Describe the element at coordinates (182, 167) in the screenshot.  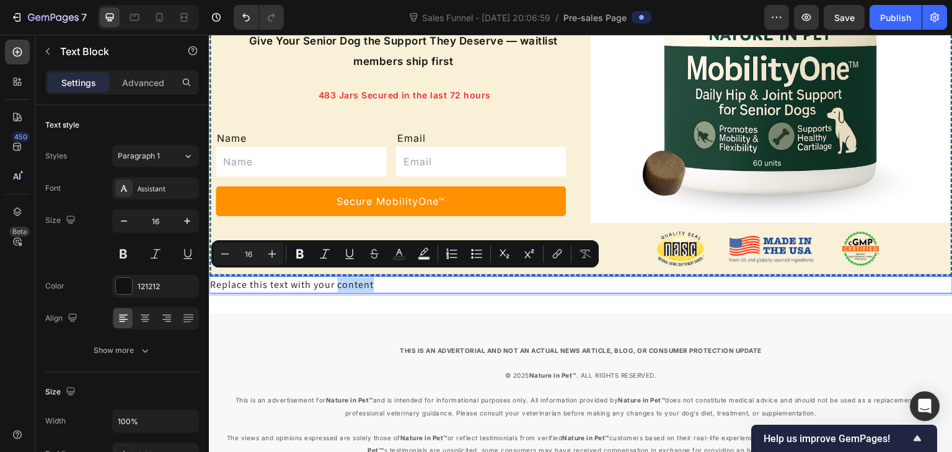
I see `div: Secure MobilityOne™` at that location.